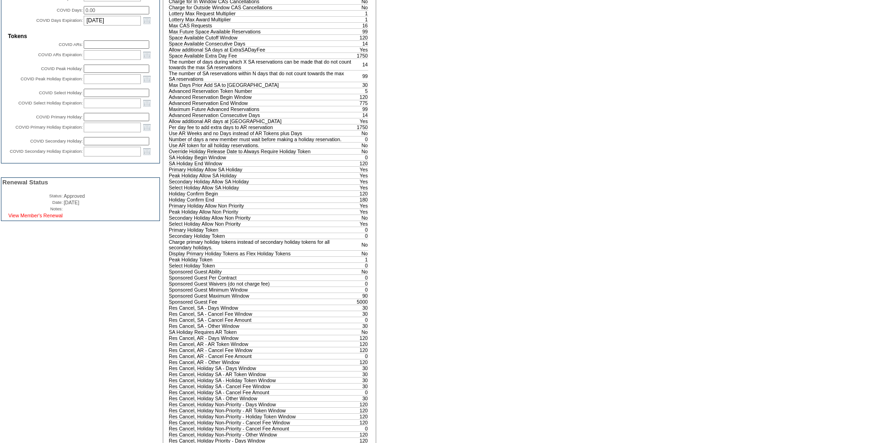  Describe the element at coordinates (260, 199) in the screenshot. I see `td: Holiday Confirm End` at that location.